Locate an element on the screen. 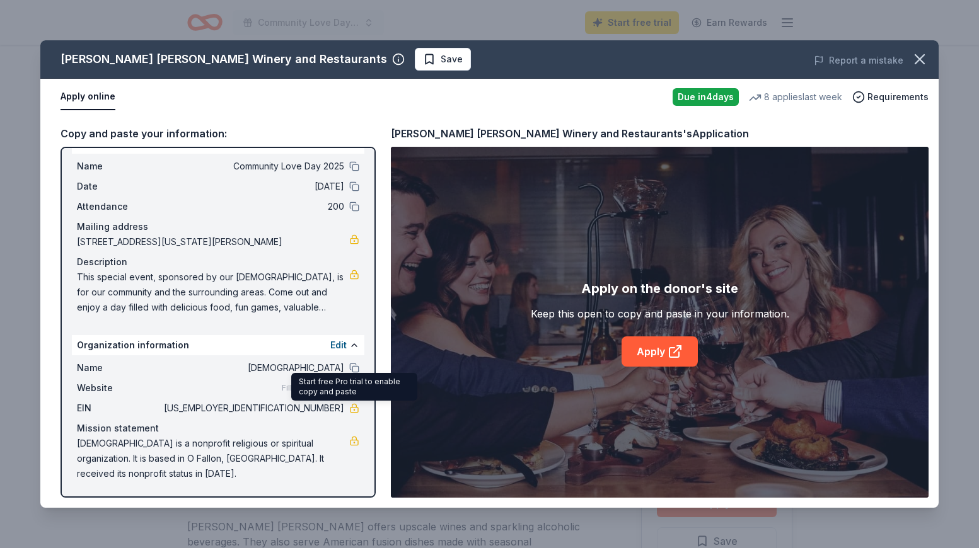 The width and height of the screenshot is (979, 548). span: 200 is located at coordinates (253, 207).